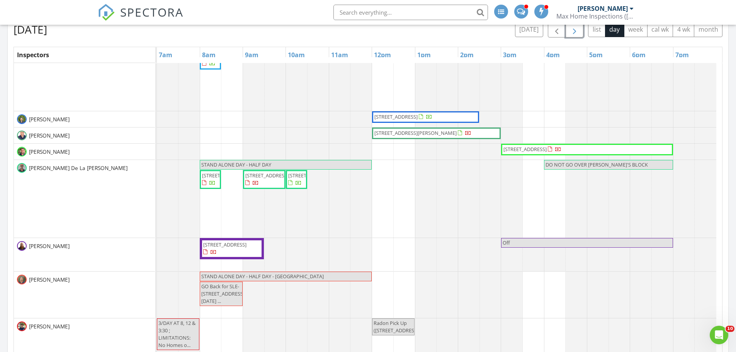  Describe the element at coordinates (553, 55) in the screenshot. I see `a: 4pm` at that location.